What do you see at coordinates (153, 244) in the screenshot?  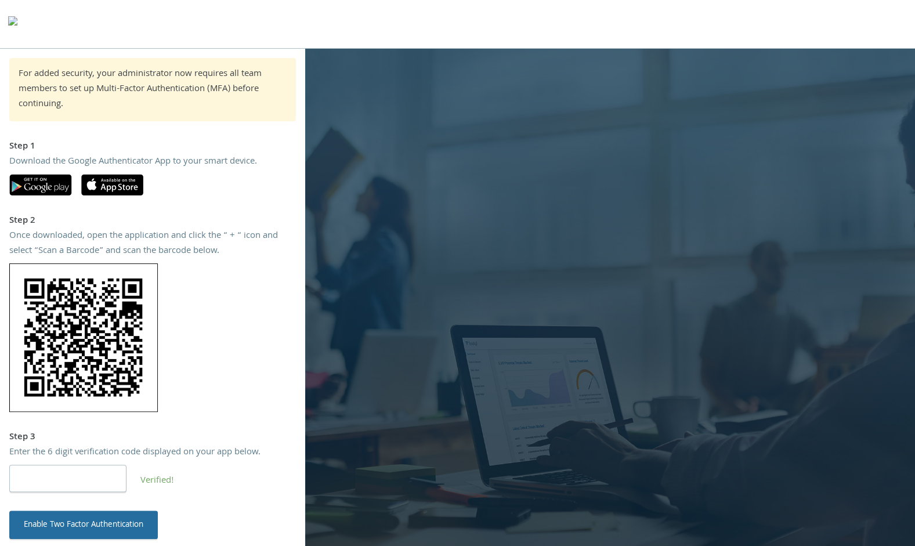 I see `div: Once downloaded, open the application and click the “ + “ icon and select “Scan a Barcode” and sc...` at bounding box center [153, 244].